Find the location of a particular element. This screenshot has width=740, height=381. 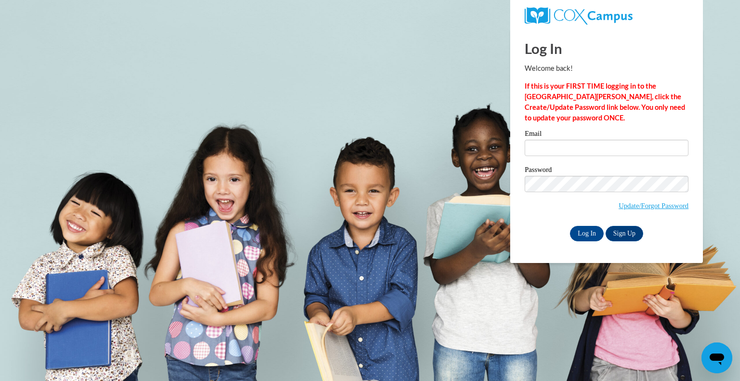

p: Welcome back! is located at coordinates (607, 68).